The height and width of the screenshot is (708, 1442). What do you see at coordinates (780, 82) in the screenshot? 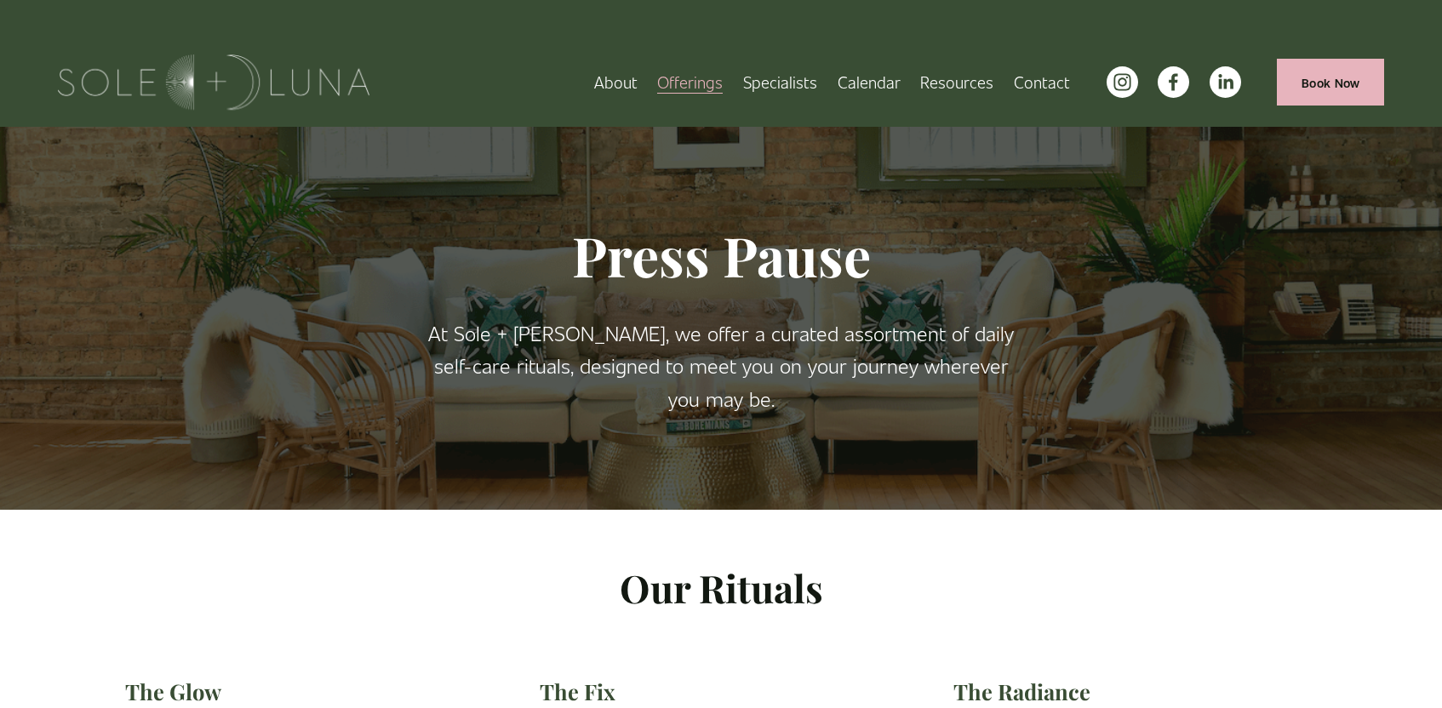
I see `a: Specialists` at bounding box center [780, 82].